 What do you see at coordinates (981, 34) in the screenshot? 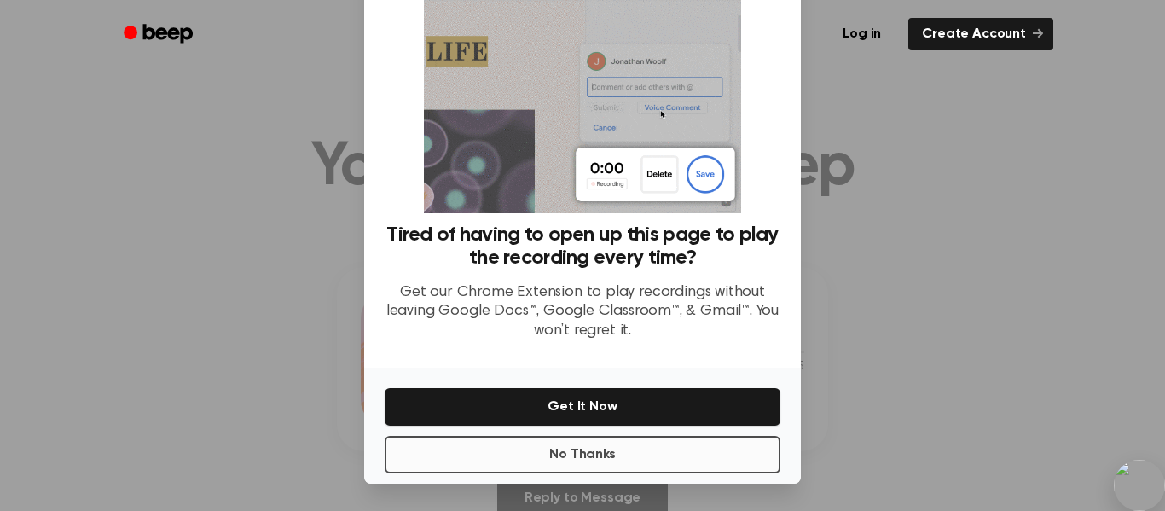
I see `a: Create Account` at bounding box center [981, 34].